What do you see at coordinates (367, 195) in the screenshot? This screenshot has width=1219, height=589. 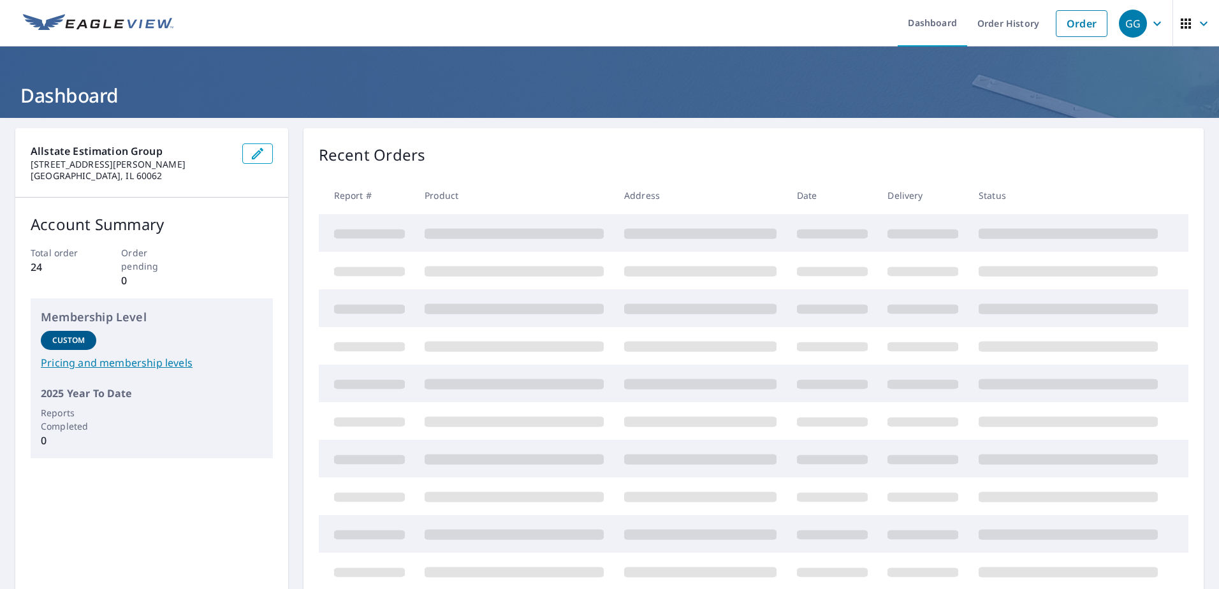 I see `th: Report #` at bounding box center [367, 195].